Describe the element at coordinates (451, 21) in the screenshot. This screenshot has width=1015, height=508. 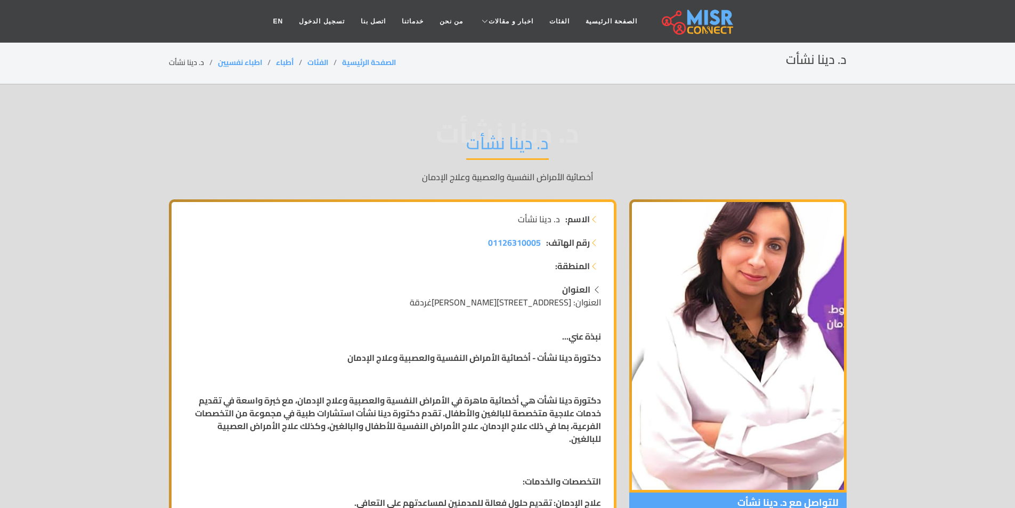
I see `a: من نحن` at that location.